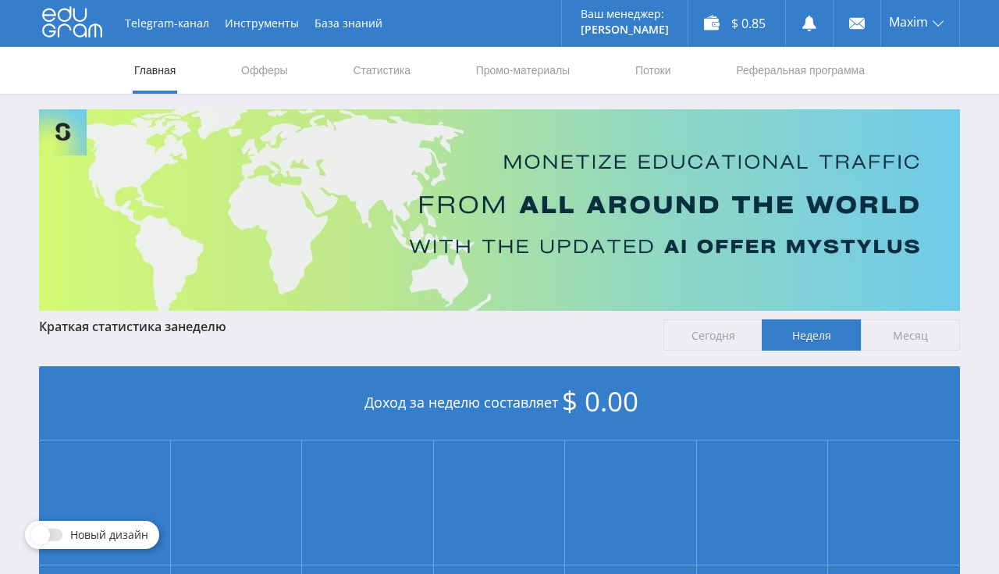 This screenshot has height=574, width=999. What do you see at coordinates (910, 335) in the screenshot?
I see `span: Месяц` at bounding box center [910, 335].